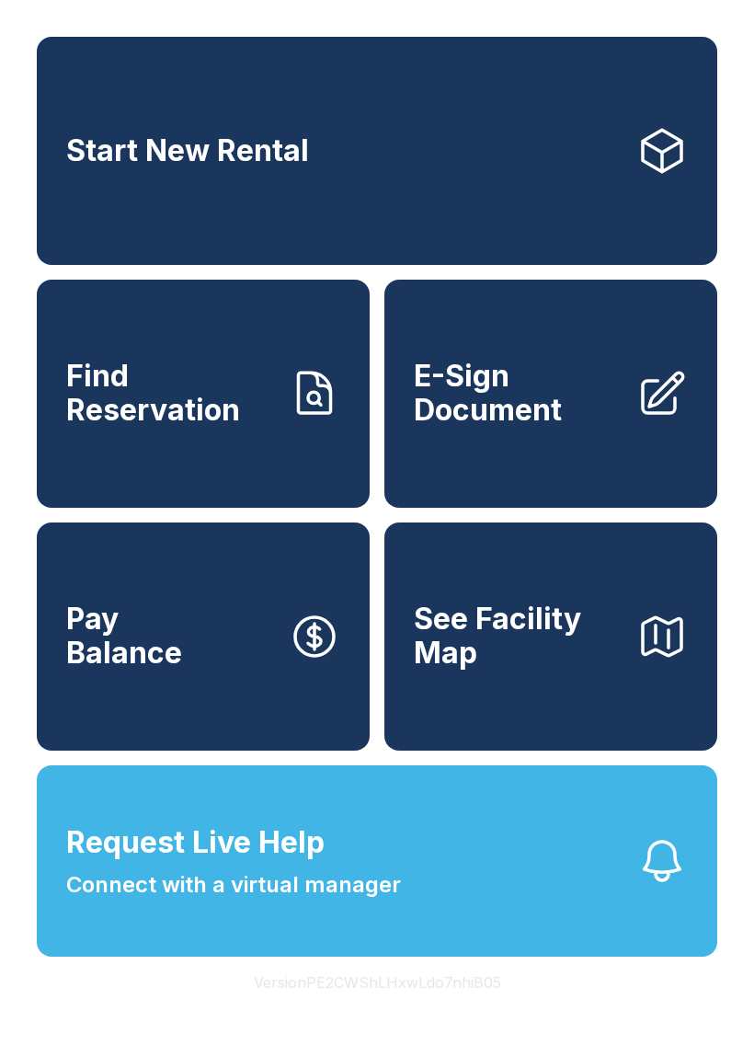 The width and height of the screenshot is (754, 1045). I want to click on span: Pay Balance, so click(124, 636).